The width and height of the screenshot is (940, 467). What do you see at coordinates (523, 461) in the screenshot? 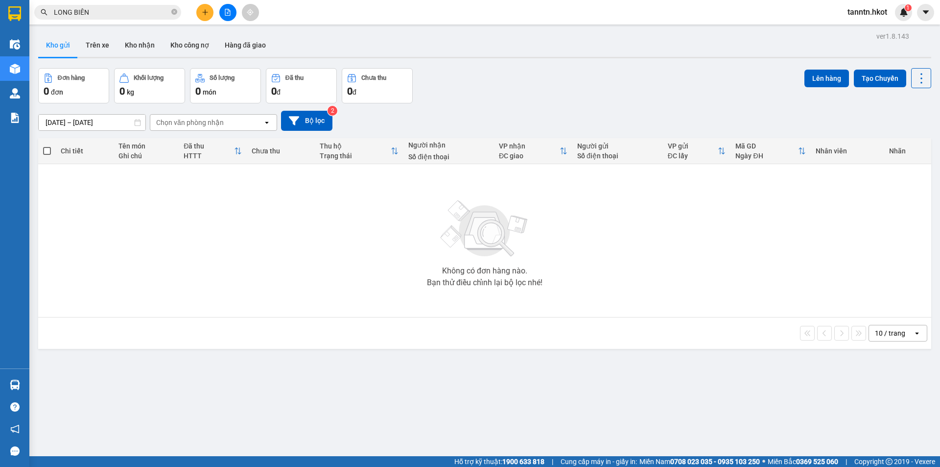
I see `strong: 1900 633 818` at bounding box center [523, 461].